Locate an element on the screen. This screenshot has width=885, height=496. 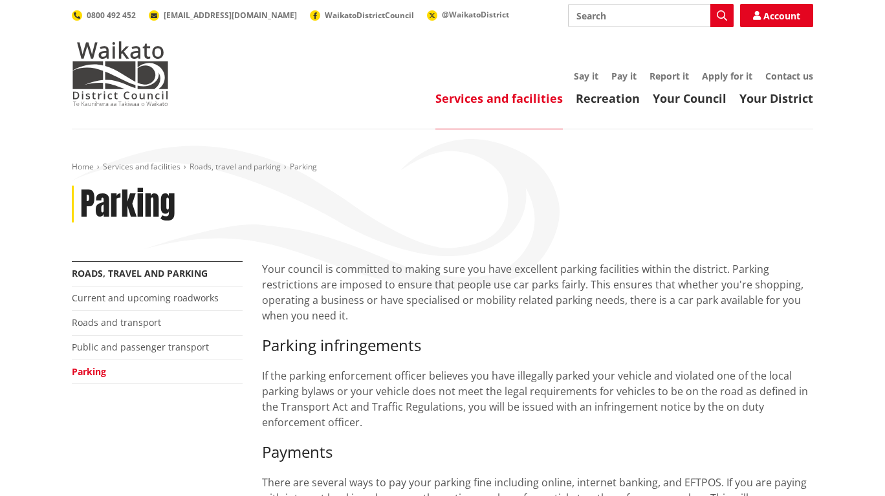
a: Say it is located at coordinates (586, 76).